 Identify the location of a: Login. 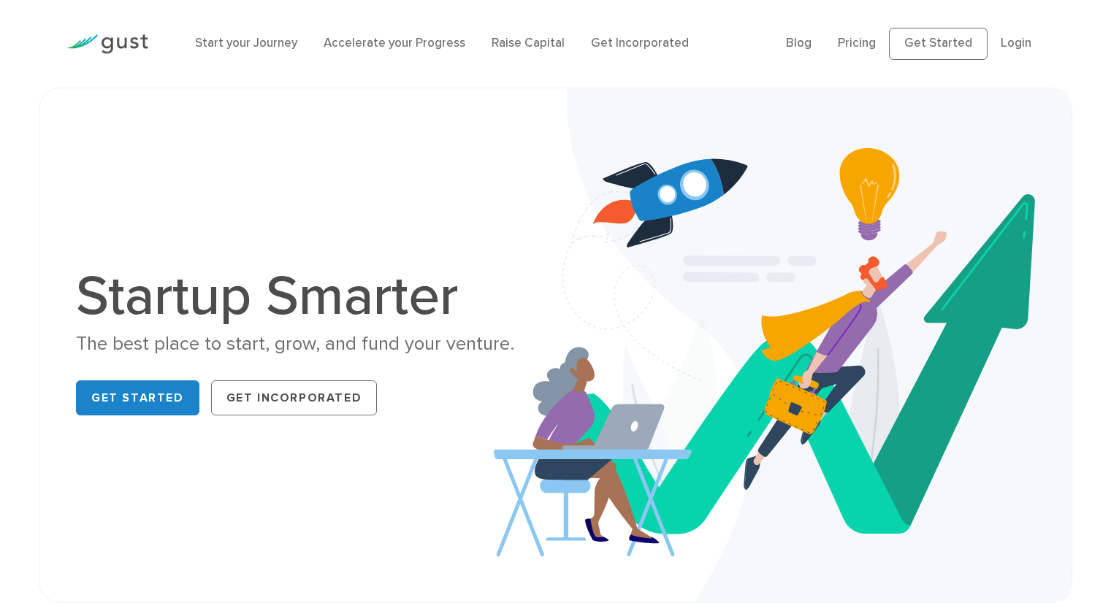
(1016, 43).